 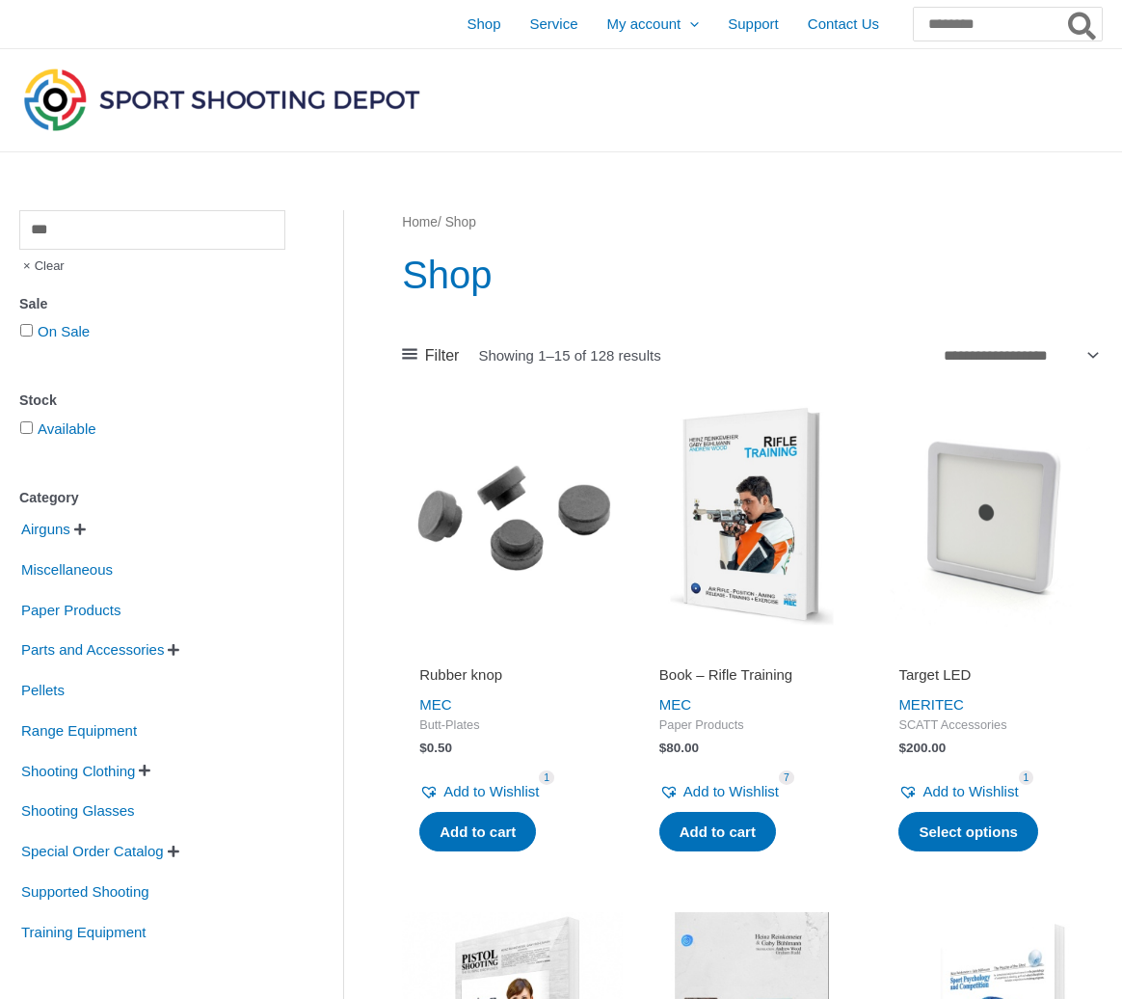 I want to click on h2: Rubber knop, so click(x=512, y=675).